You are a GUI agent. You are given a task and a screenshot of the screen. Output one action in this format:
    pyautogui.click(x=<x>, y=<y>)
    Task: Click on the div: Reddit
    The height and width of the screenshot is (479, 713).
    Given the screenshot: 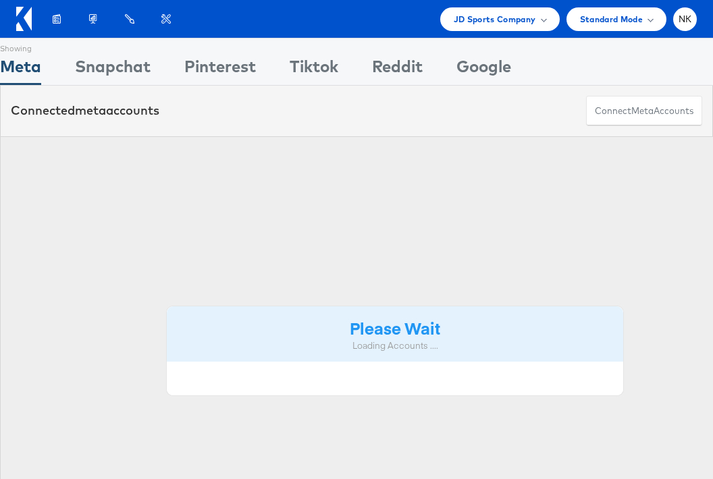 What is the action you would take?
    pyautogui.click(x=397, y=70)
    